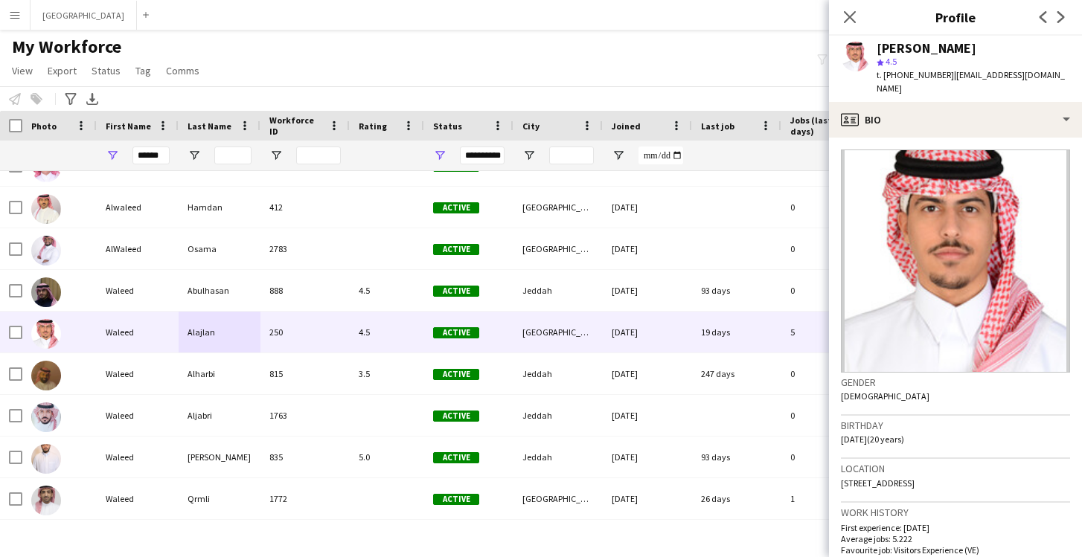 This screenshot has height=557, width=1082. What do you see at coordinates (955, 539) in the screenshot?
I see `p: Average jobs: 5.222` at bounding box center [955, 539].